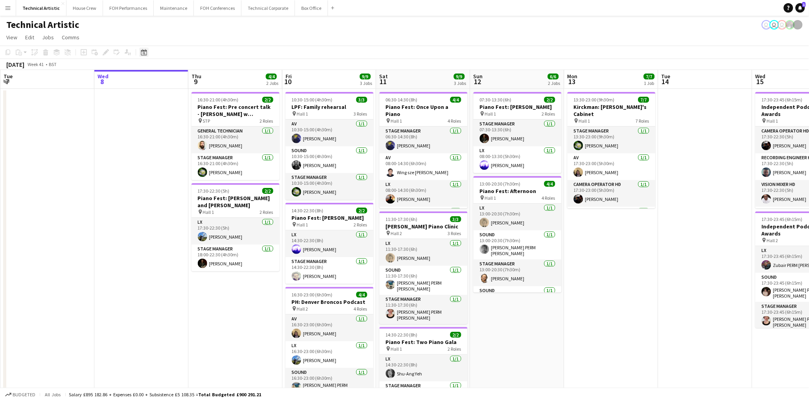  Describe the element at coordinates (459, 76) in the screenshot. I see `span: 9/9` at that location.